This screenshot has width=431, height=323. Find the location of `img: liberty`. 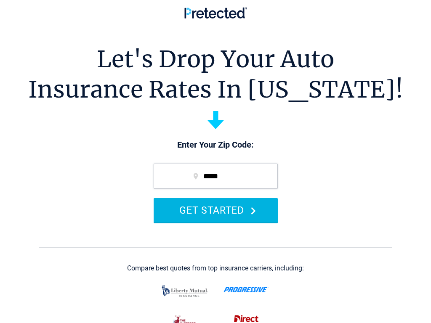

img: liberty is located at coordinates (185, 291).